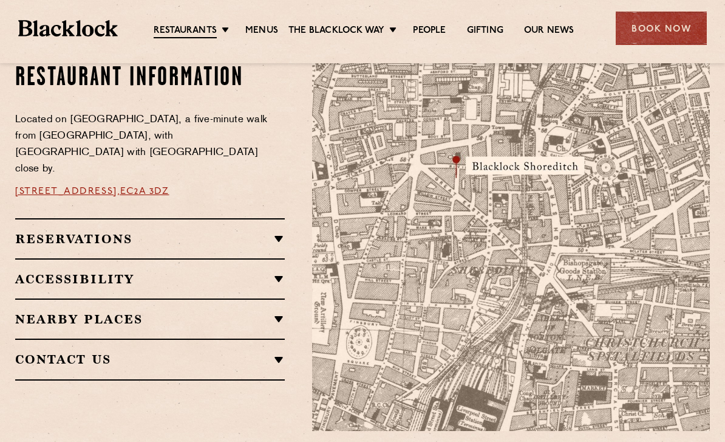 The width and height of the screenshot is (725, 442). Describe the element at coordinates (150, 78) in the screenshot. I see `h2: Restaurant Information` at that location.